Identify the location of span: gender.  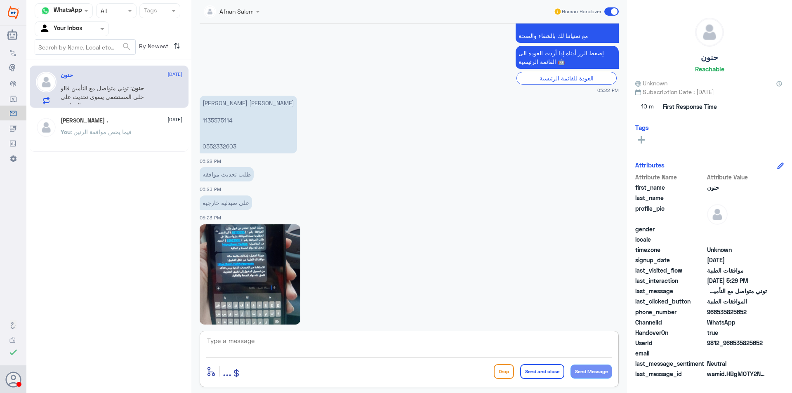
(670, 229).